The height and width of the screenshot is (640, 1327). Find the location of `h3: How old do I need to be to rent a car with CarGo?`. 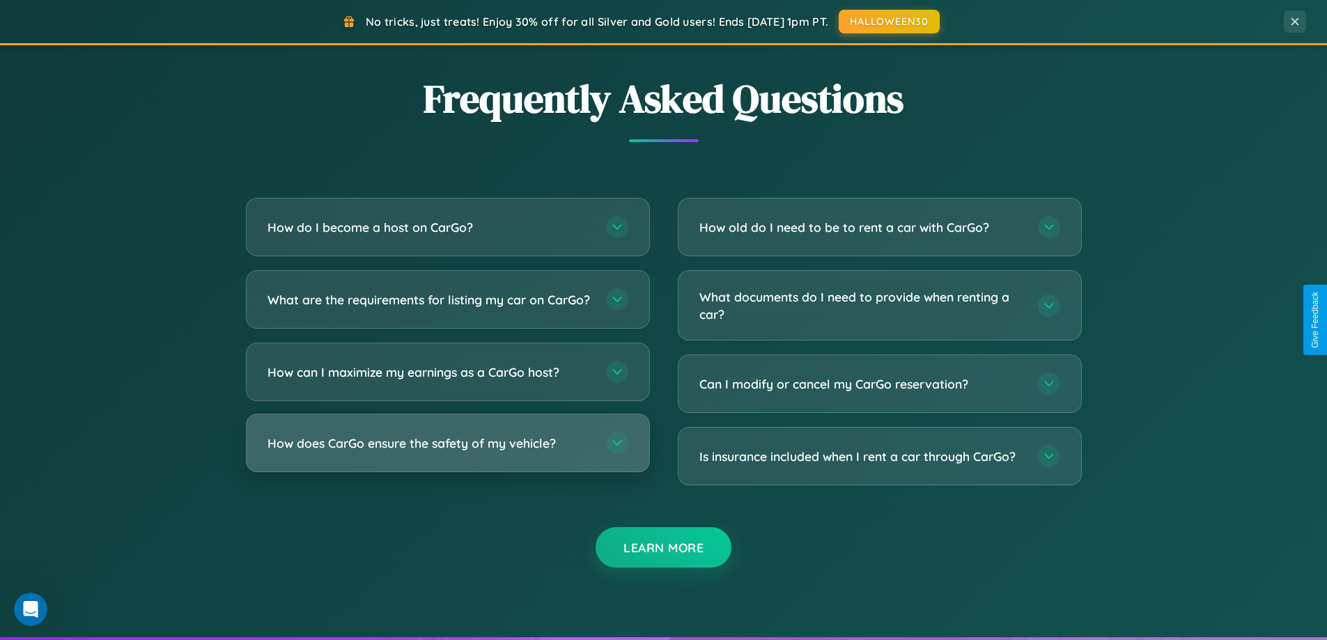

h3: How old do I need to be to rent a car with CarGo? is located at coordinates (861, 227).